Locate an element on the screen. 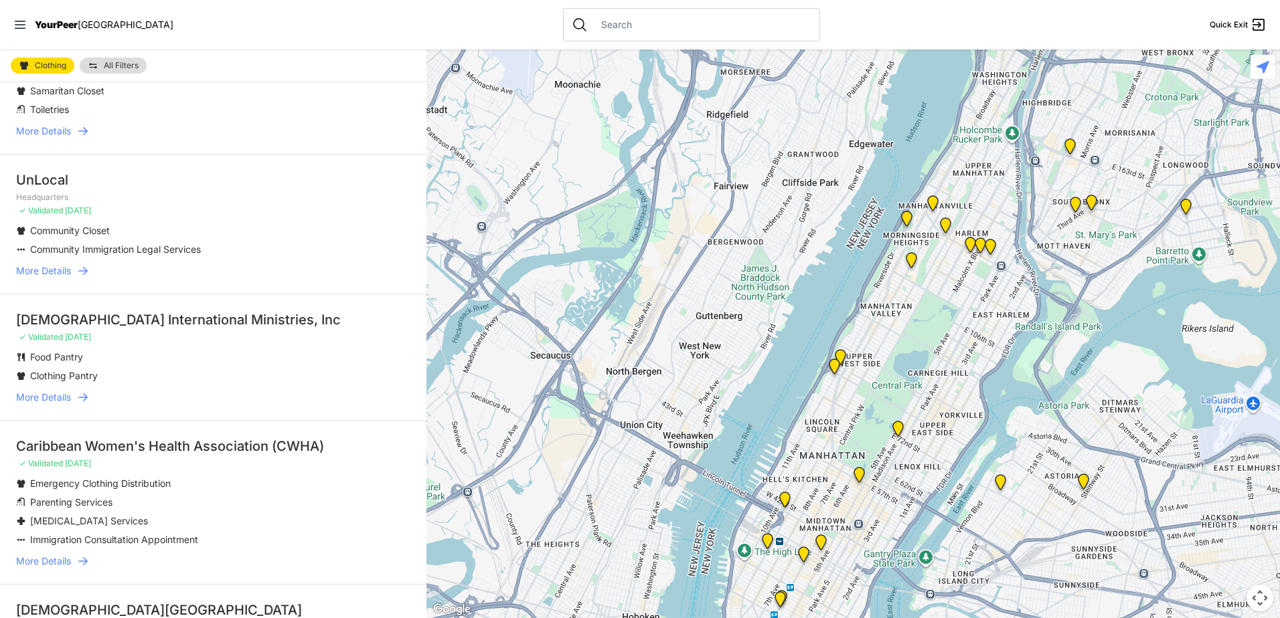 The height and width of the screenshot is (618, 1280). div: Caribbean Women's Health Association (CWHA) is located at coordinates (213, 446).